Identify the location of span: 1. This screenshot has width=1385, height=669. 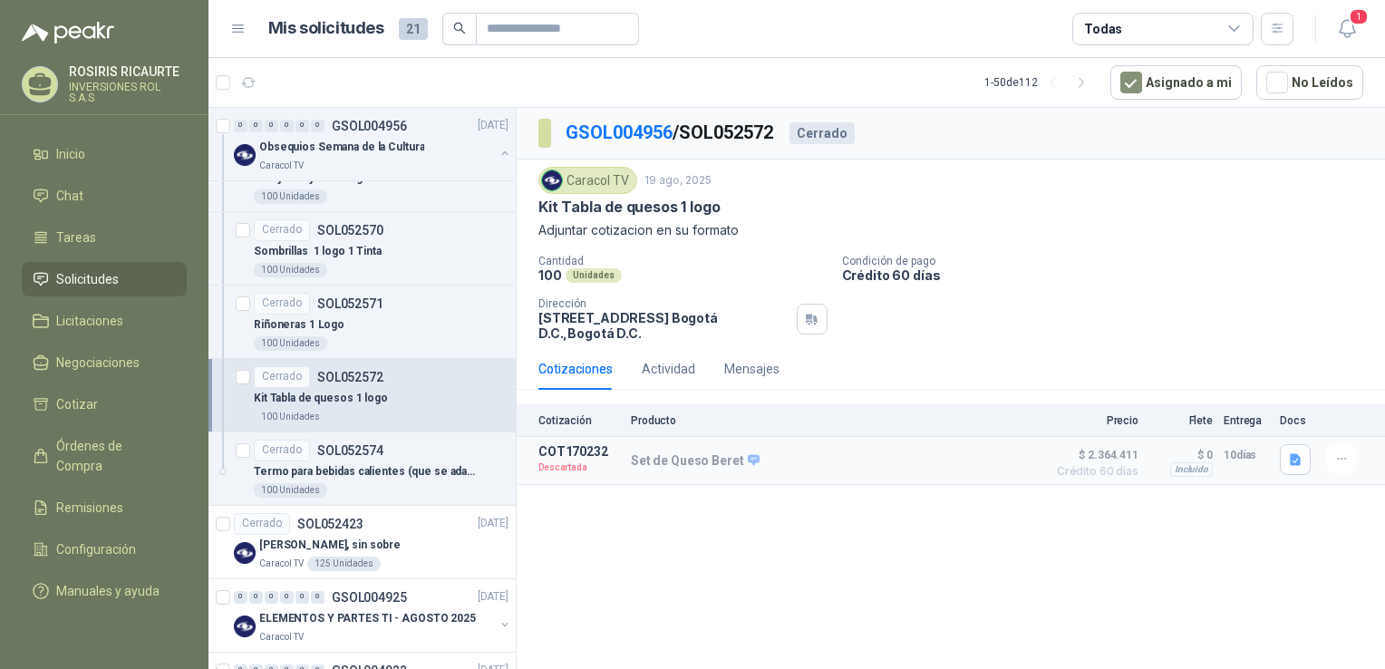
(1359, 16).